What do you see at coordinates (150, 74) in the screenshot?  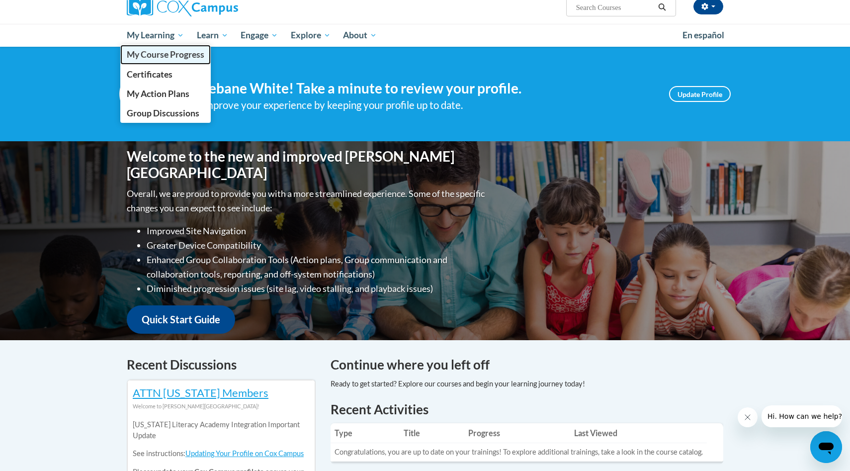 I see `span: Certificates` at bounding box center [150, 74].